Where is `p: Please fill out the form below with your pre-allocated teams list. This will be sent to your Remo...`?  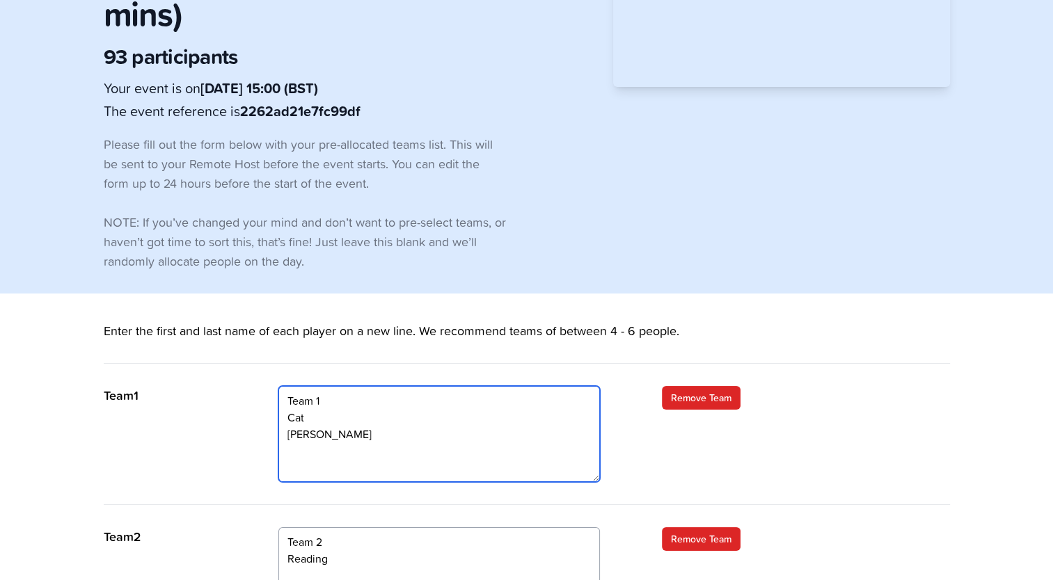 p: Please fill out the form below with your pre-allocated teams list. This will be sent to your Remo... is located at coordinates (305, 164).